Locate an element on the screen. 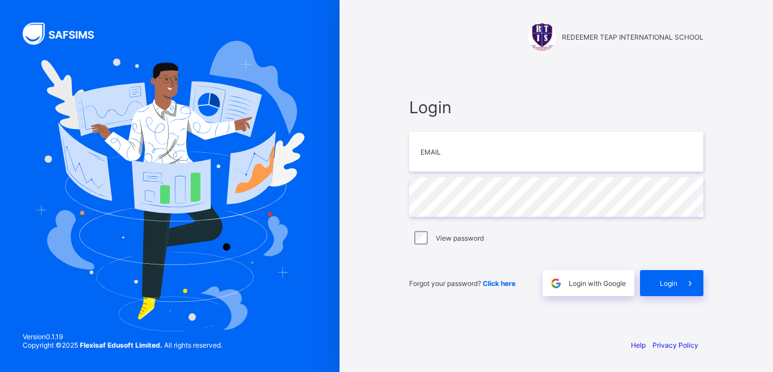 This screenshot has width=773, height=372. strong: Flexisaf Edusoft Limited. is located at coordinates (121, 345).